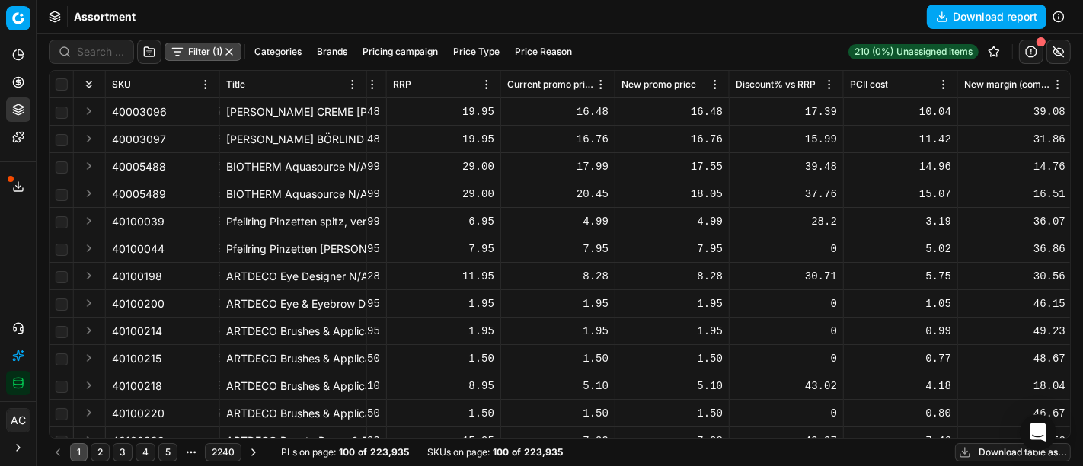  I want to click on span: SKU, so click(121, 85).